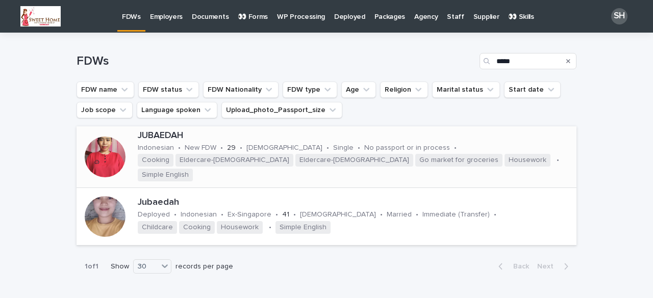  What do you see at coordinates (404, 90) in the screenshot?
I see `button: Religion` at bounding box center [404, 90].